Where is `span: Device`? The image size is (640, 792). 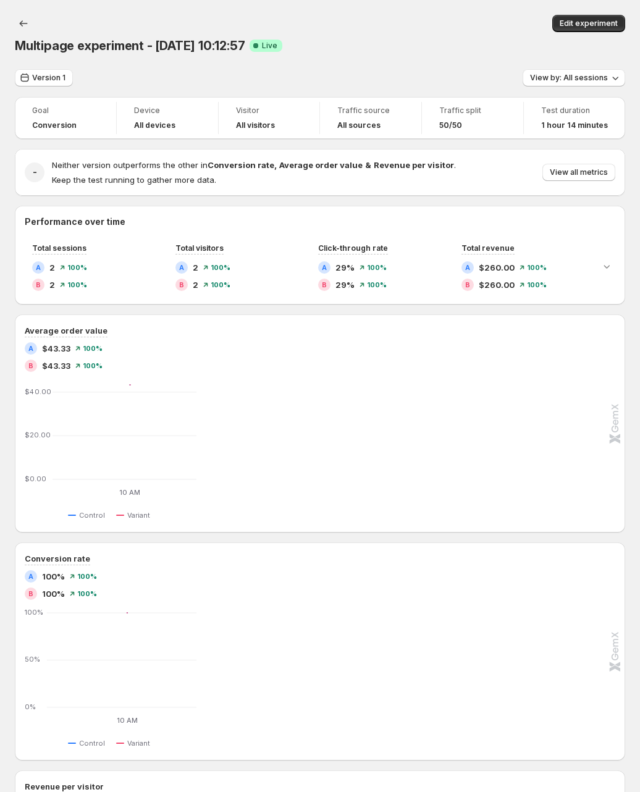 span: Device is located at coordinates (168, 111).